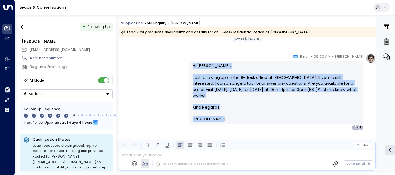 This screenshot has height=175, width=395. I want to click on div: AddPhone number, so click(71, 58).